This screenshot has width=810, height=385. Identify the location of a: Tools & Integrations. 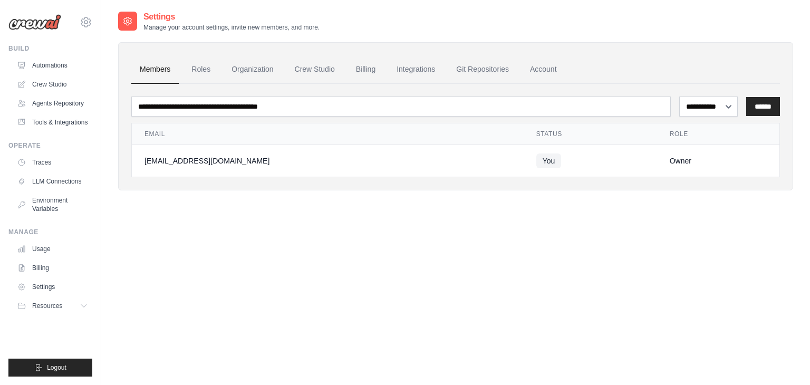
(52, 122).